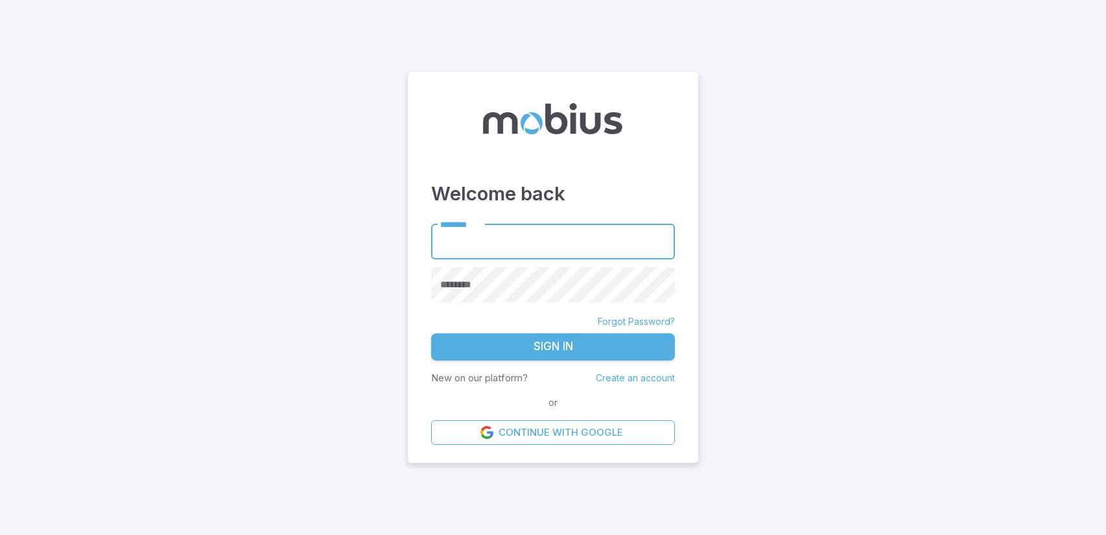 This screenshot has width=1106, height=535. What do you see at coordinates (553, 432) in the screenshot?
I see `a: Continue with Google` at bounding box center [553, 432].